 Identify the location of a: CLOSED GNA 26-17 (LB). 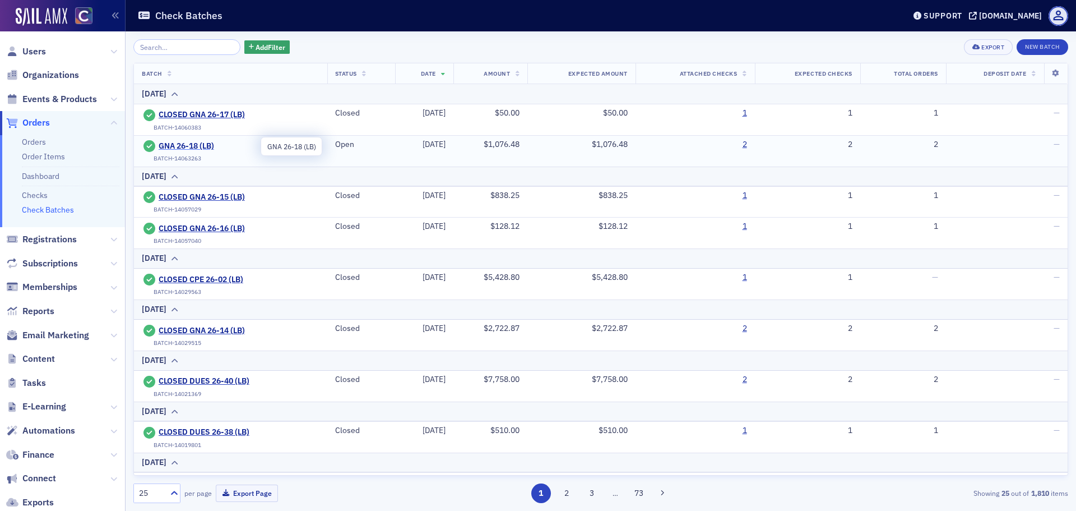
(210, 115).